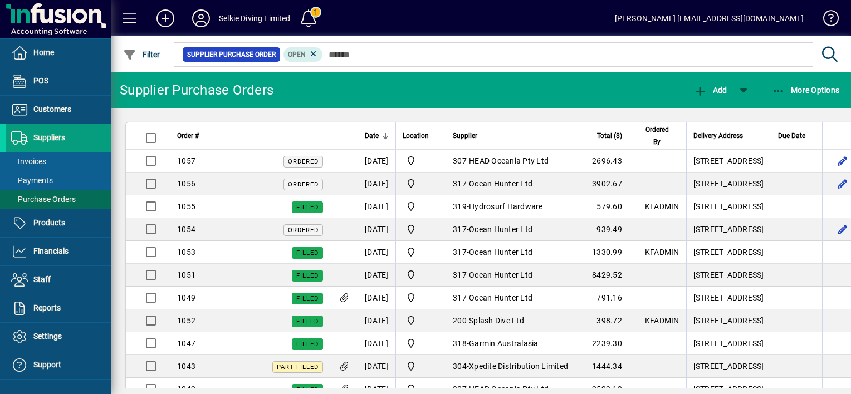 This screenshot has width=851, height=394. What do you see at coordinates (58, 199) in the screenshot?
I see `a: Purchase Orders` at bounding box center [58, 199].